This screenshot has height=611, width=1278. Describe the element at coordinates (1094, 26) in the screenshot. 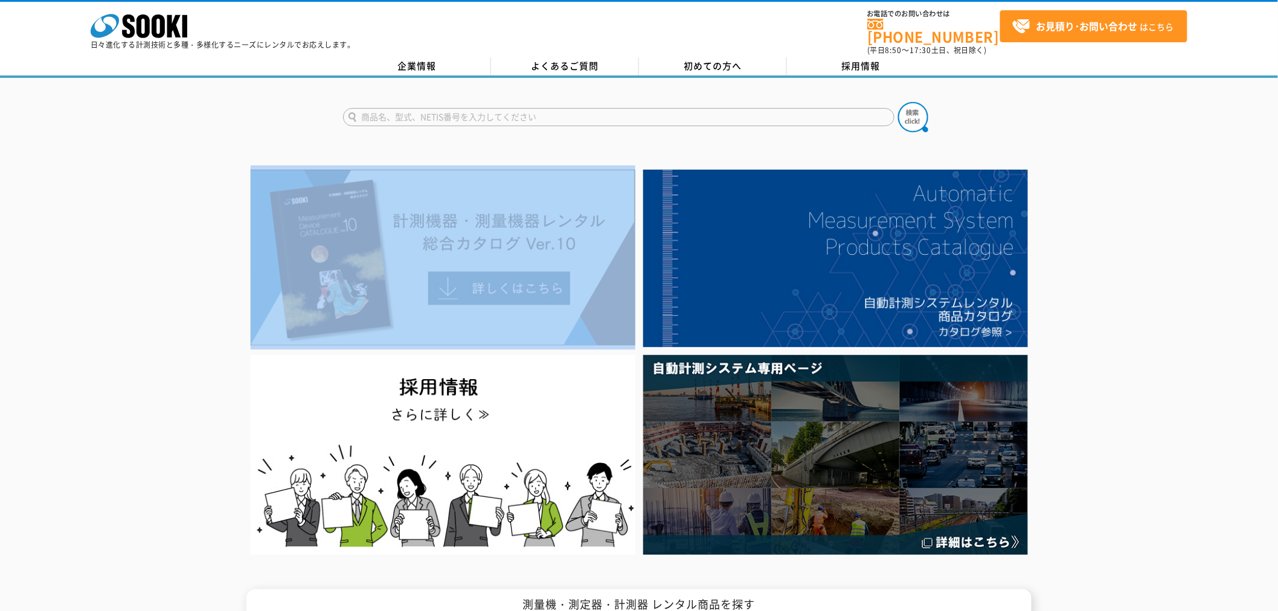

I see `a: お見積り･お問い合わせはこちら` at that location.